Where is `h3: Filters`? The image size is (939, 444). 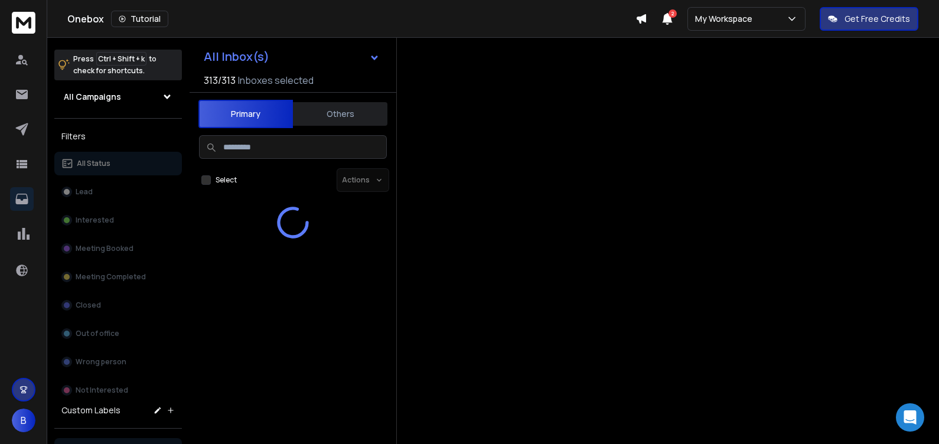 h3: Filters is located at coordinates (118, 136).